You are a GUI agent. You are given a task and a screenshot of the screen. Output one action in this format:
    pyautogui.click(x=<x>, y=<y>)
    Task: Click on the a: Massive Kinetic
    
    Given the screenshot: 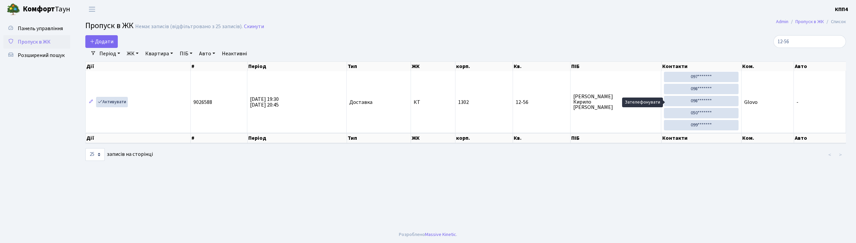 What is the action you would take?
    pyautogui.click(x=440, y=234)
    